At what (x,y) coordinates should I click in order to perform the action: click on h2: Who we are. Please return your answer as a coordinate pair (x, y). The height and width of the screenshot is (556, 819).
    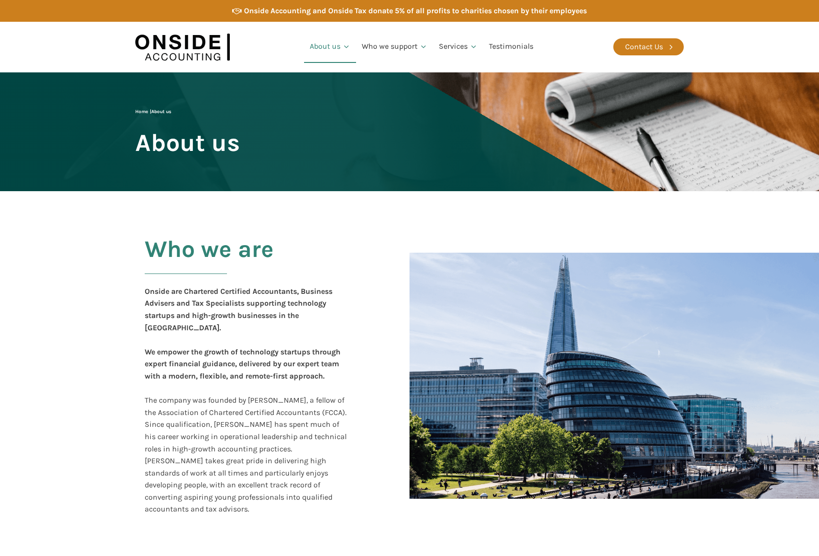
    Looking at the image, I should click on (209, 260).